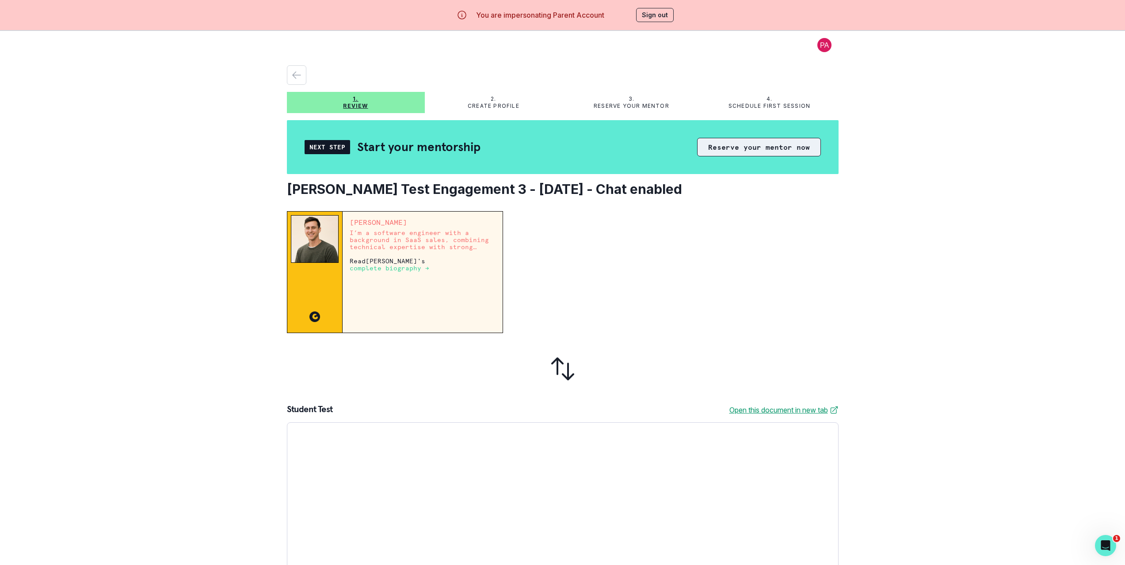 The image size is (1125, 565). Describe the element at coordinates (355, 106) in the screenshot. I see `p: Review` at that location.